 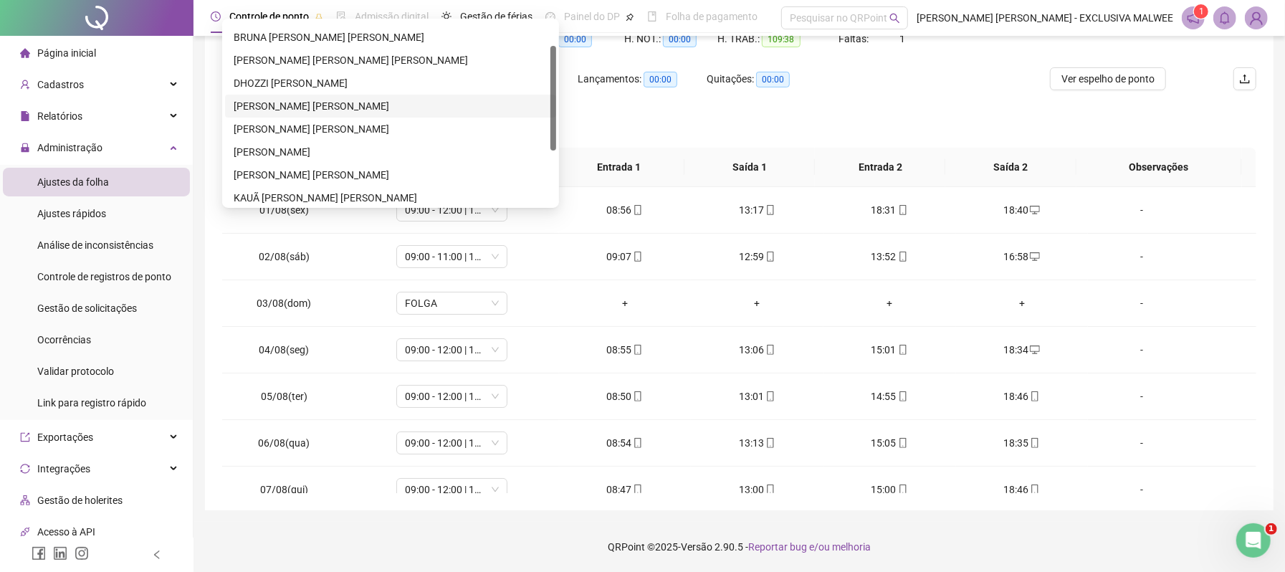 I want to click on div: 08:50, so click(x=625, y=396).